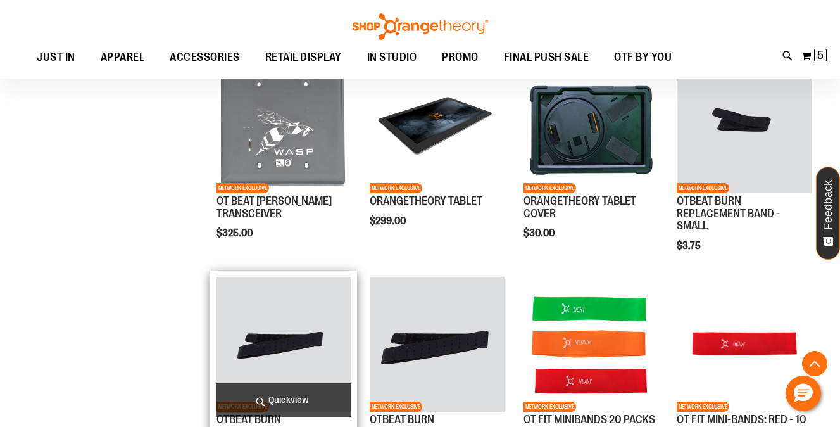 Image resolution: width=840 pixels, height=427 pixels. Describe the element at coordinates (392, 57) in the screenshot. I see `span: IN STUDIO` at that location.